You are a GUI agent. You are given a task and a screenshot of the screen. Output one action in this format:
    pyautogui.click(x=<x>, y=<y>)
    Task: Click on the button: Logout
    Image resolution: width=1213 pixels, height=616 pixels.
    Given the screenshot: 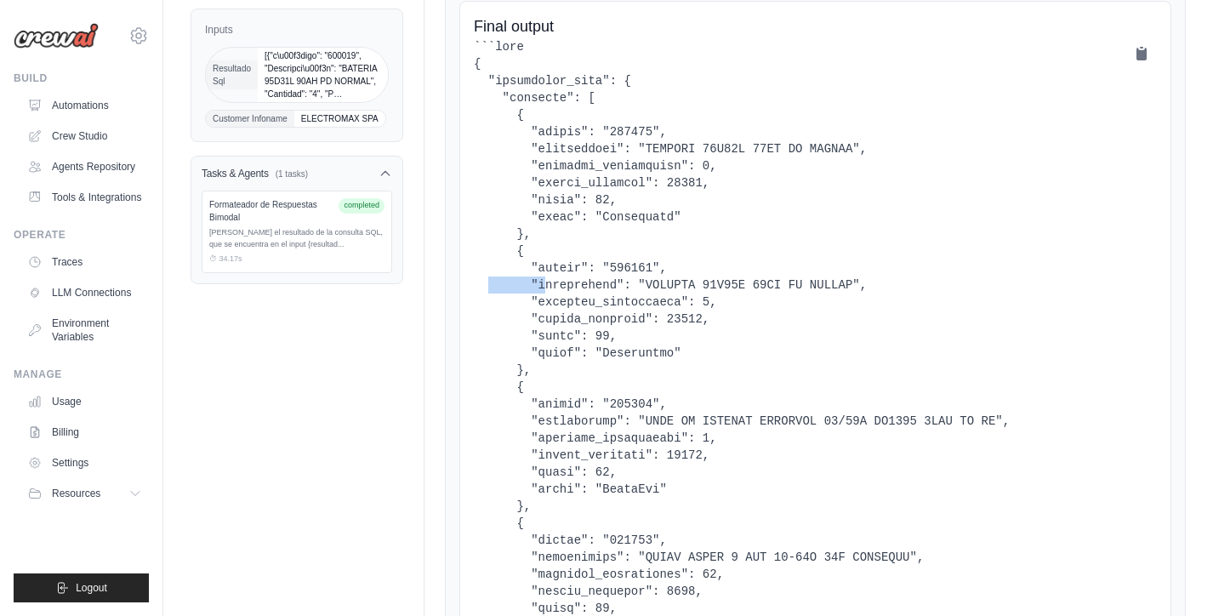 What is the action you would take?
    pyautogui.click(x=81, y=588)
    